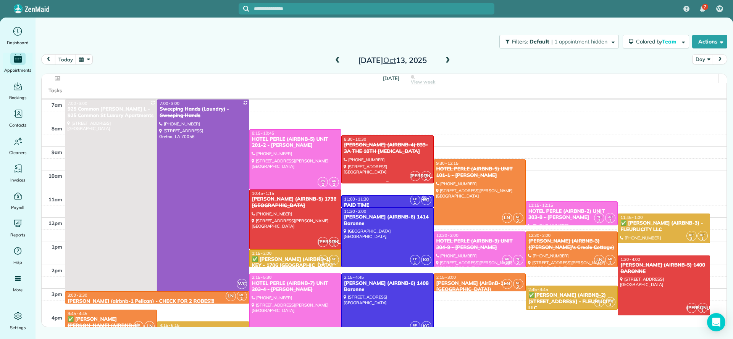  Describe the element at coordinates (720, 9) in the screenshot. I see `span: VF` at that location.